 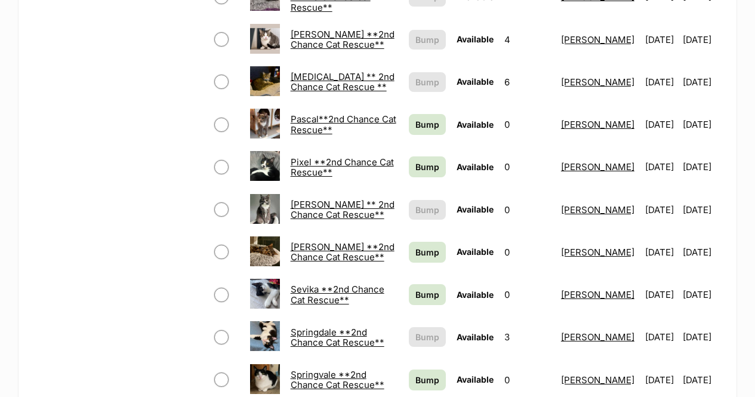 What do you see at coordinates (265, 251) in the screenshot?
I see `img: Sadie **2nd Chance Cat Rescue**` at bounding box center [265, 251].